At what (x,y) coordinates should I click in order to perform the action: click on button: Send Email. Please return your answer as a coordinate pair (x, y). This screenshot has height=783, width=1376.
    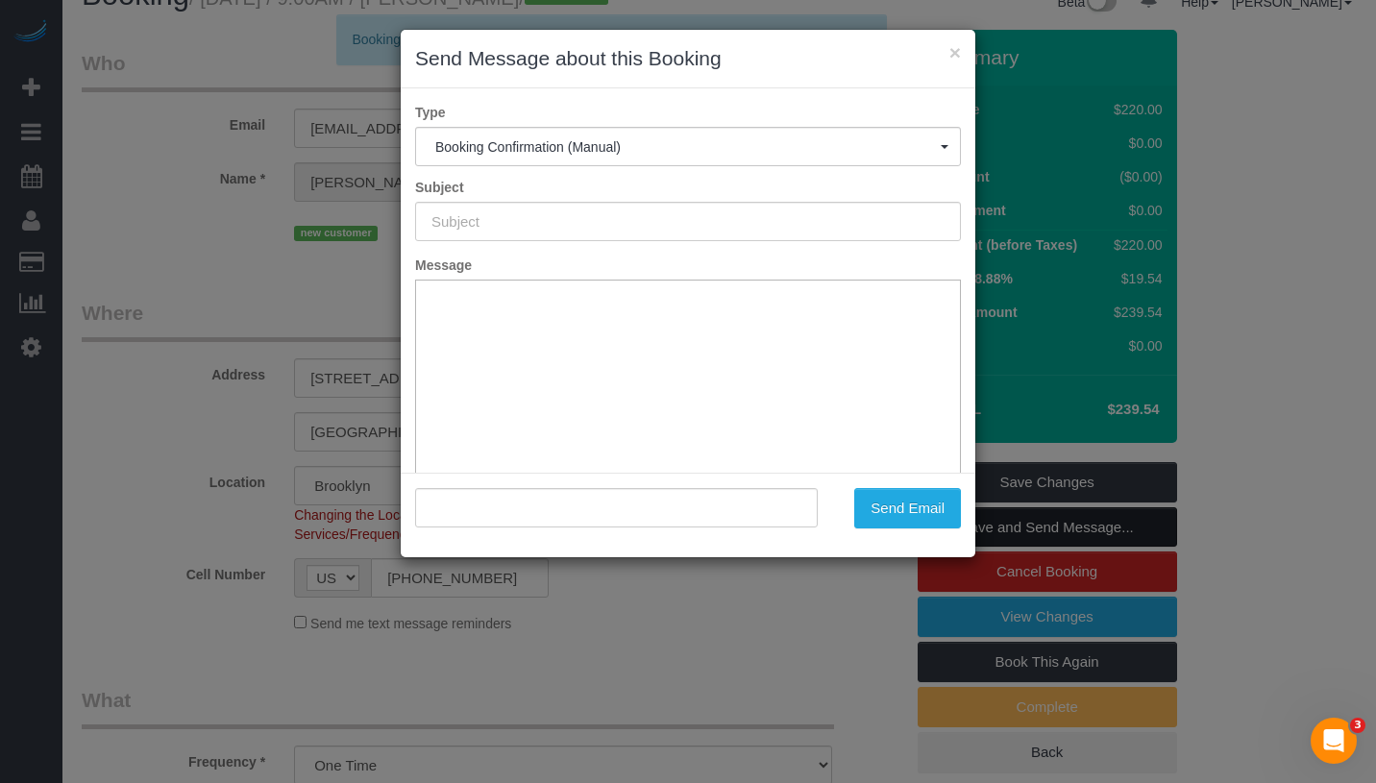
    Looking at the image, I should click on (907, 508).